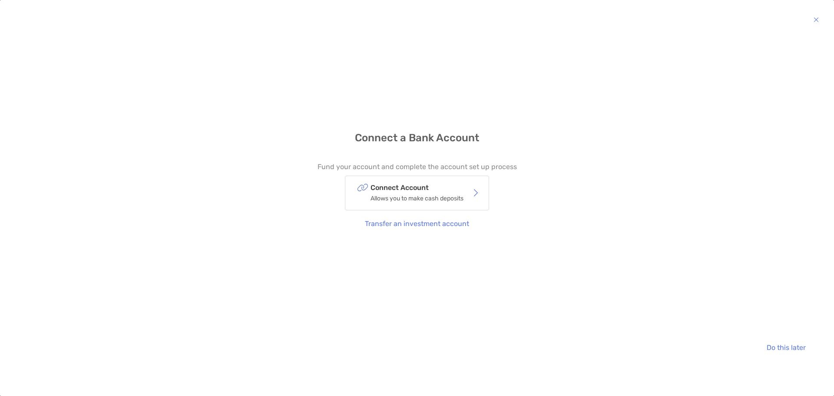 This screenshot has width=834, height=396. I want to click on p: Connect Account, so click(417, 187).